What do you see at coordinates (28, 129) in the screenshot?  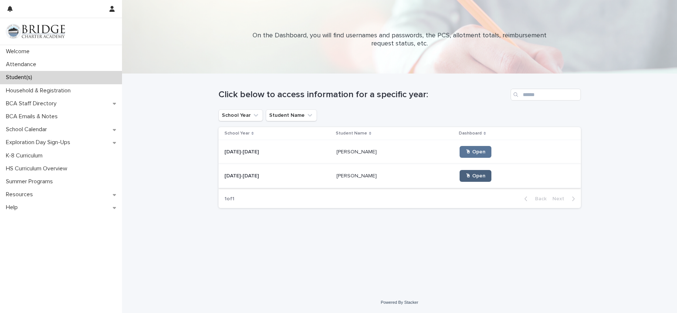 I see `p: School Calendar` at bounding box center [28, 129].